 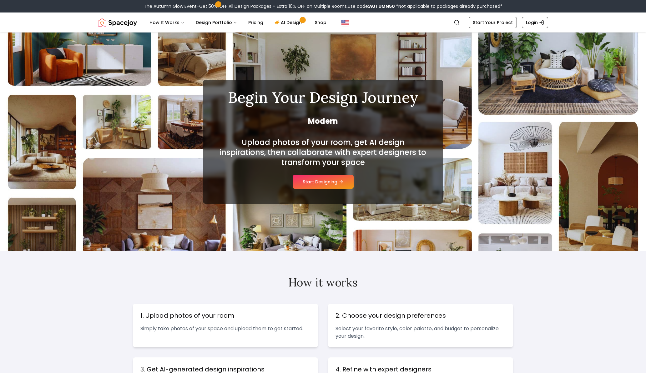 What do you see at coordinates (382, 6) in the screenshot?
I see `b: AUTUMN50` at bounding box center [382, 6].